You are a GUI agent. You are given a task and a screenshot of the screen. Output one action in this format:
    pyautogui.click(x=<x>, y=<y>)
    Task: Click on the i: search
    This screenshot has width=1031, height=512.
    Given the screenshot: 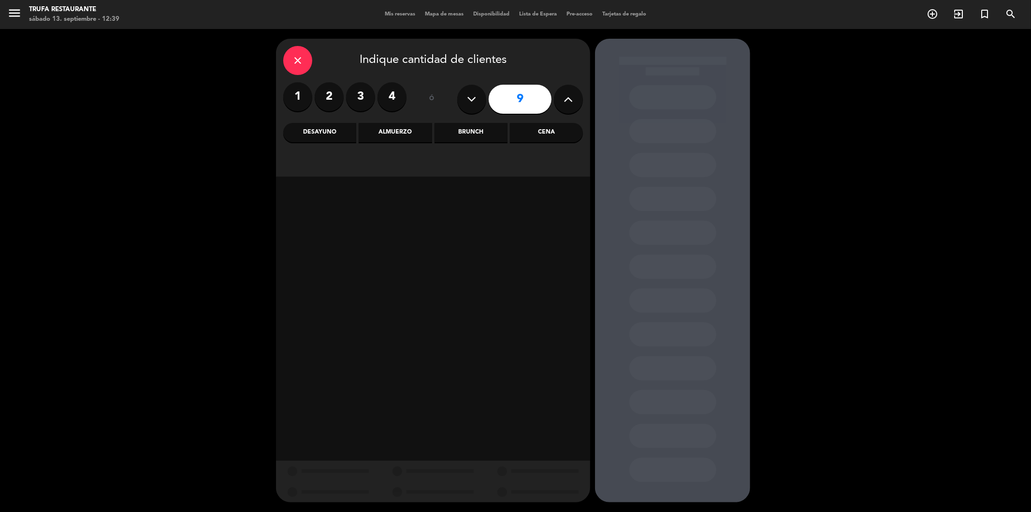 What is the action you would take?
    pyautogui.click(x=1011, y=14)
    